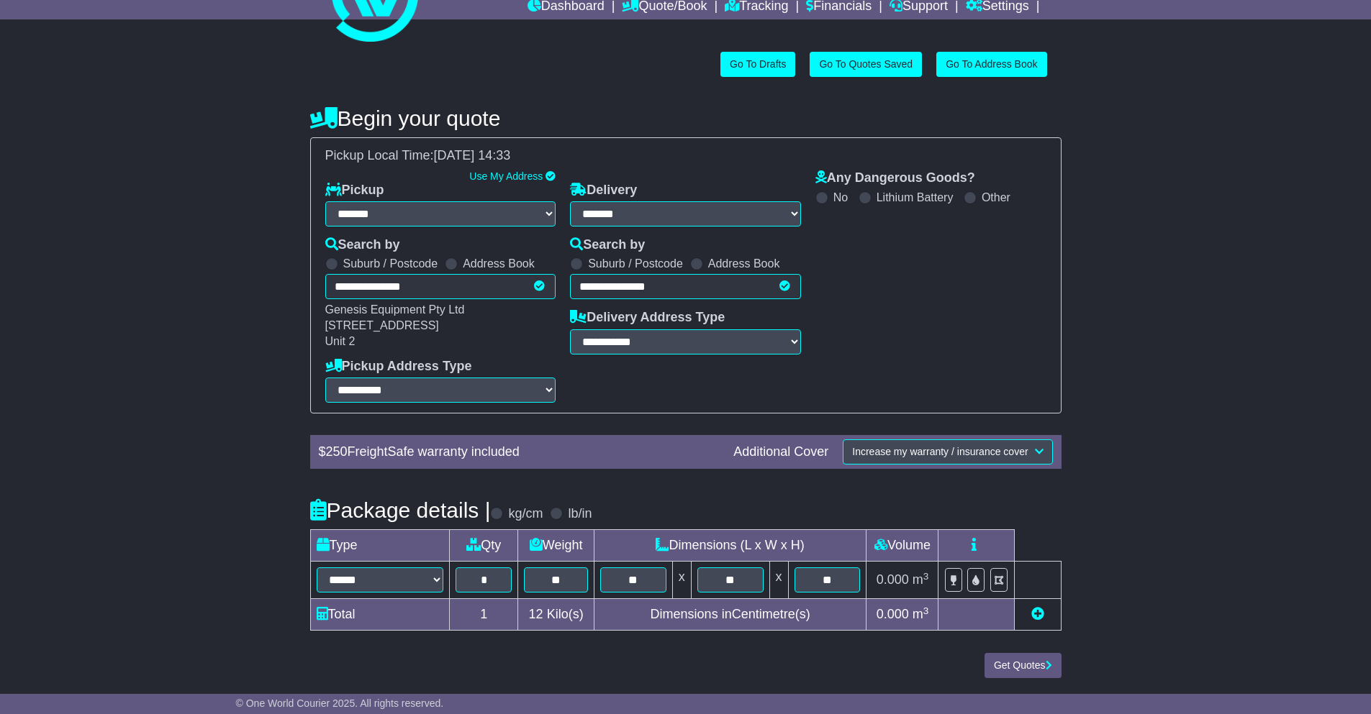  Describe the element at coordinates (1022, 665) in the screenshot. I see `button: Get Quotes` at that location.